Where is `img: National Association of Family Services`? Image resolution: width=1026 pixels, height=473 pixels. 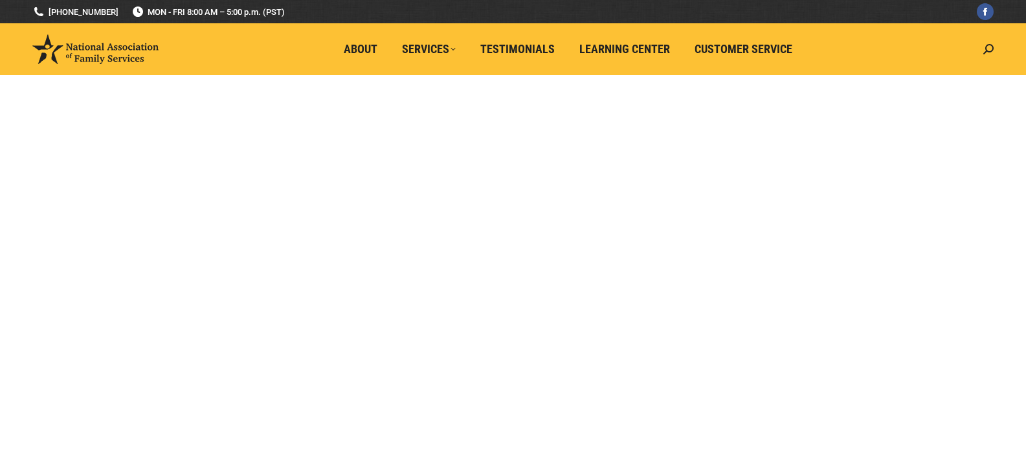
img: National Association of Family Services is located at coordinates (95, 49).